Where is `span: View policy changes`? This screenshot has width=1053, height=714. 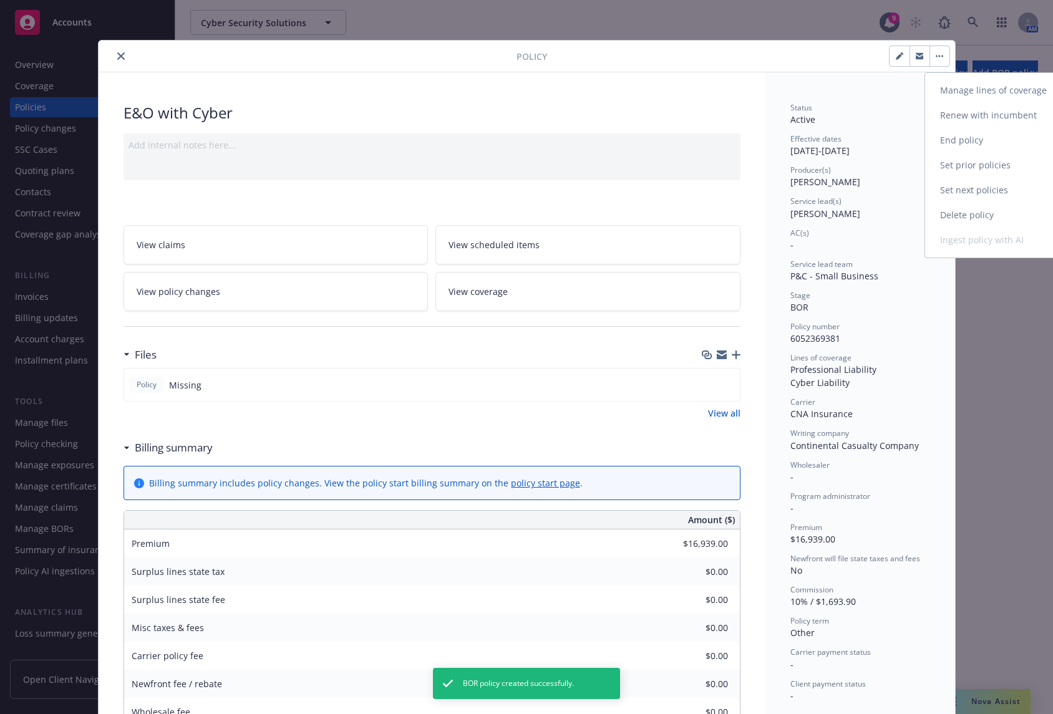
span: View policy changes is located at coordinates (178, 291).